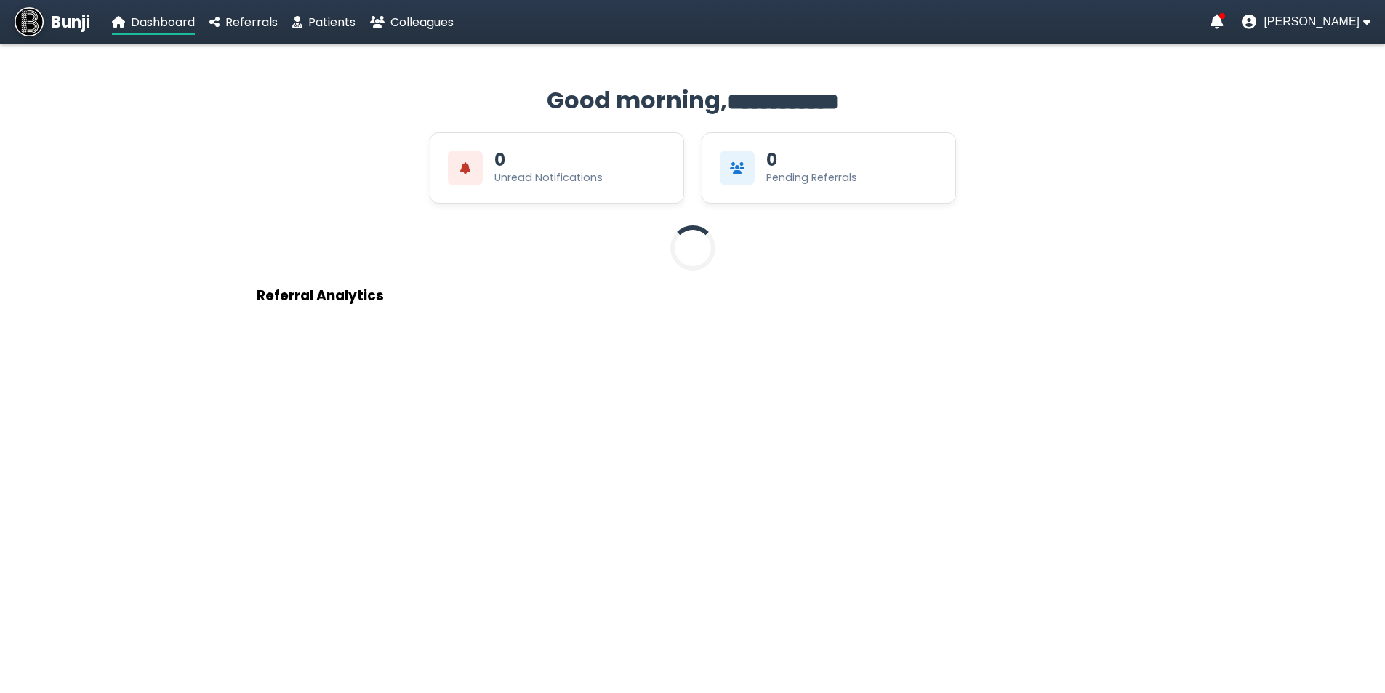 This screenshot has width=1385, height=693. Describe the element at coordinates (244, 22) in the screenshot. I see `a: Referrals` at that location.